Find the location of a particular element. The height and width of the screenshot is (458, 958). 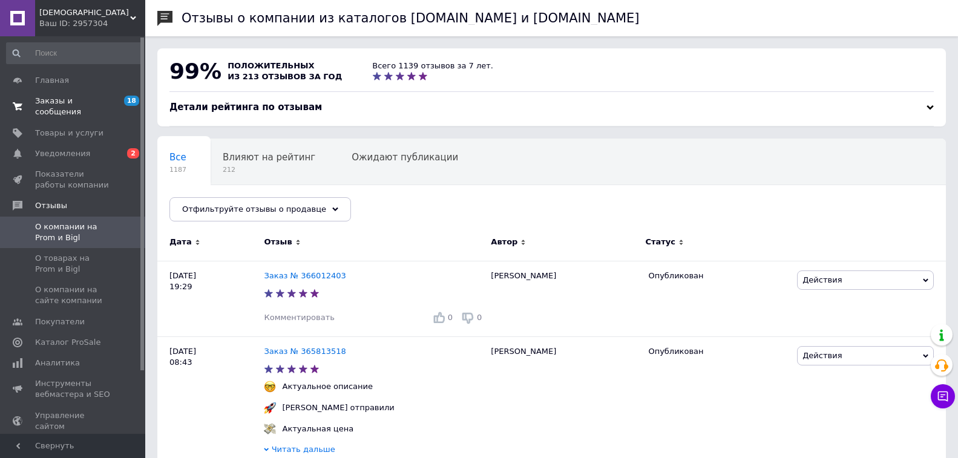

span: Инструменты вебмастера и SEO is located at coordinates (73, 389).